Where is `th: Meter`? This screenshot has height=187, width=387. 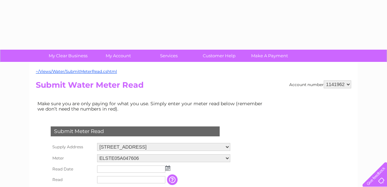 th: Meter is located at coordinates (72, 158).